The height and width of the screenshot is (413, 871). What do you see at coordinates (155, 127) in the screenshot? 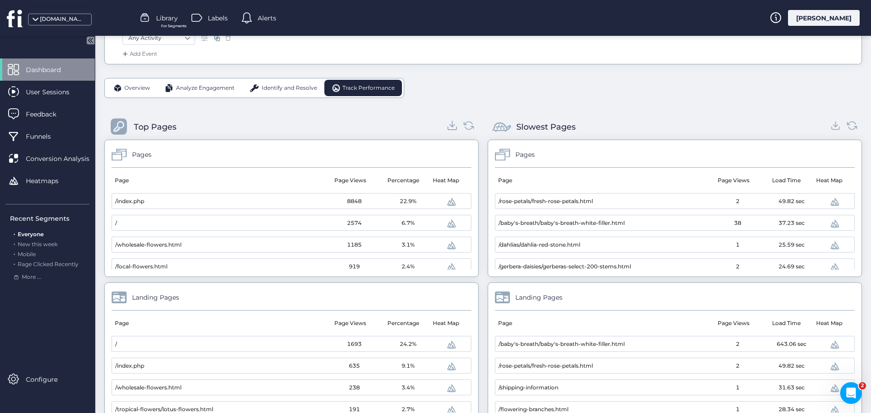
I see `div: Top Pages` at bounding box center [155, 127].